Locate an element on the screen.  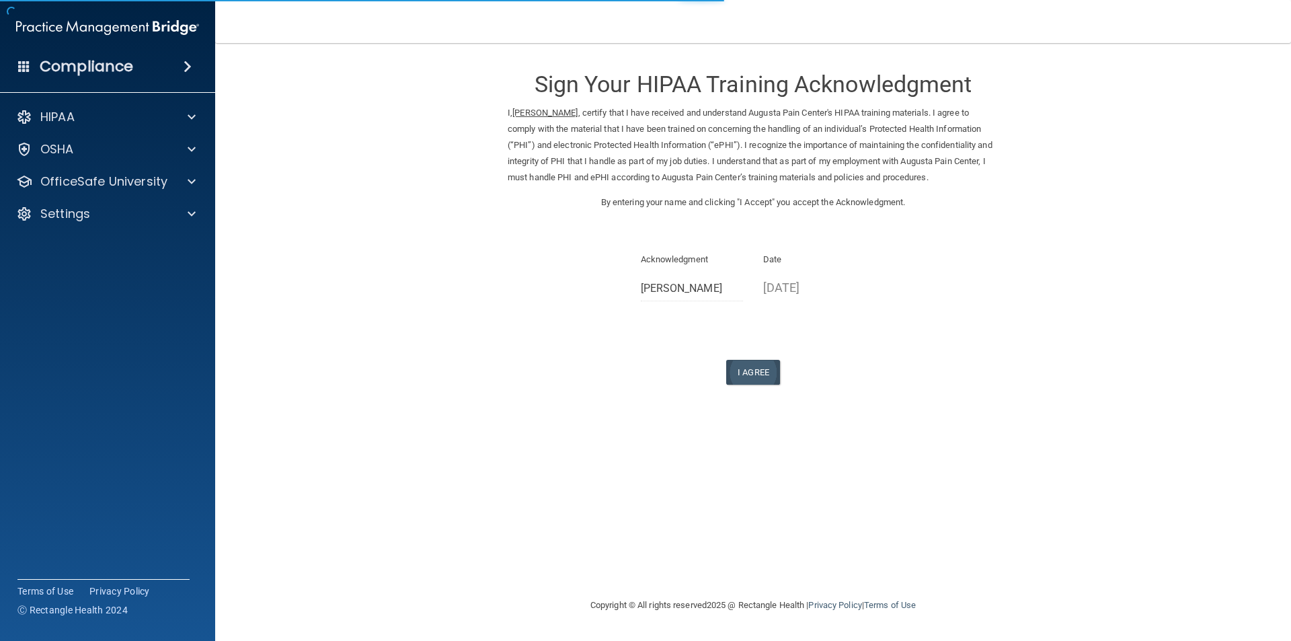
p: Date is located at coordinates (814, 259).